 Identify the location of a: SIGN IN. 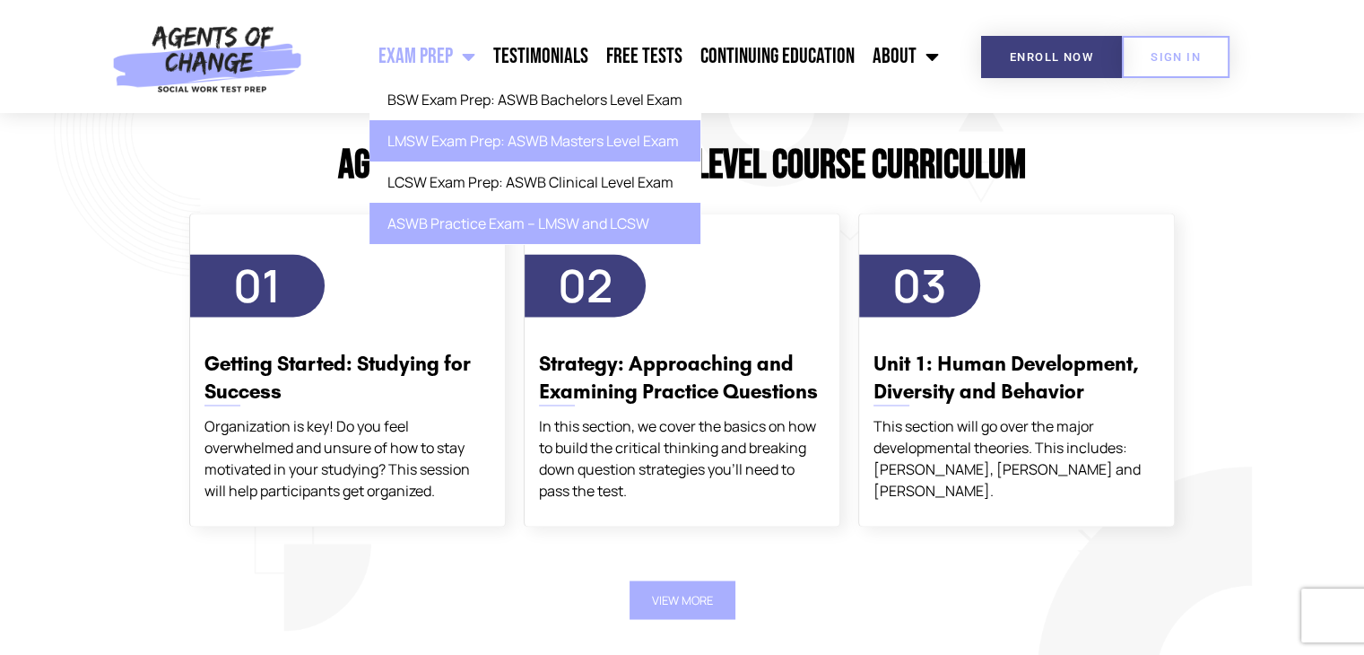
(1176, 56).